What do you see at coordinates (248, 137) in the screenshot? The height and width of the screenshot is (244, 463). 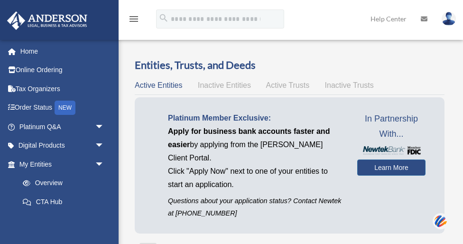 I see `span: Apply for business bank accounts faster and easier` at bounding box center [248, 137].